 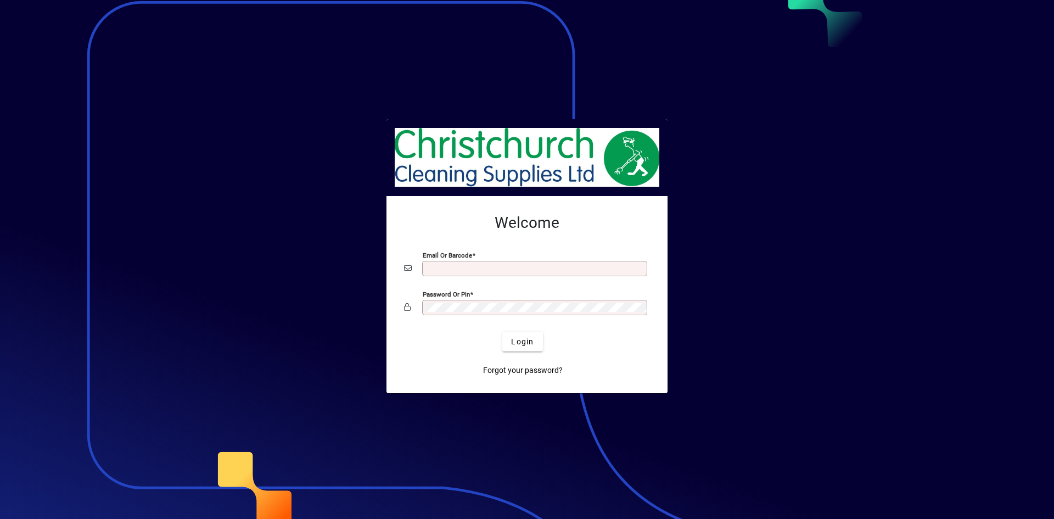 I want to click on mat-label: Email or Barcode, so click(x=447, y=255).